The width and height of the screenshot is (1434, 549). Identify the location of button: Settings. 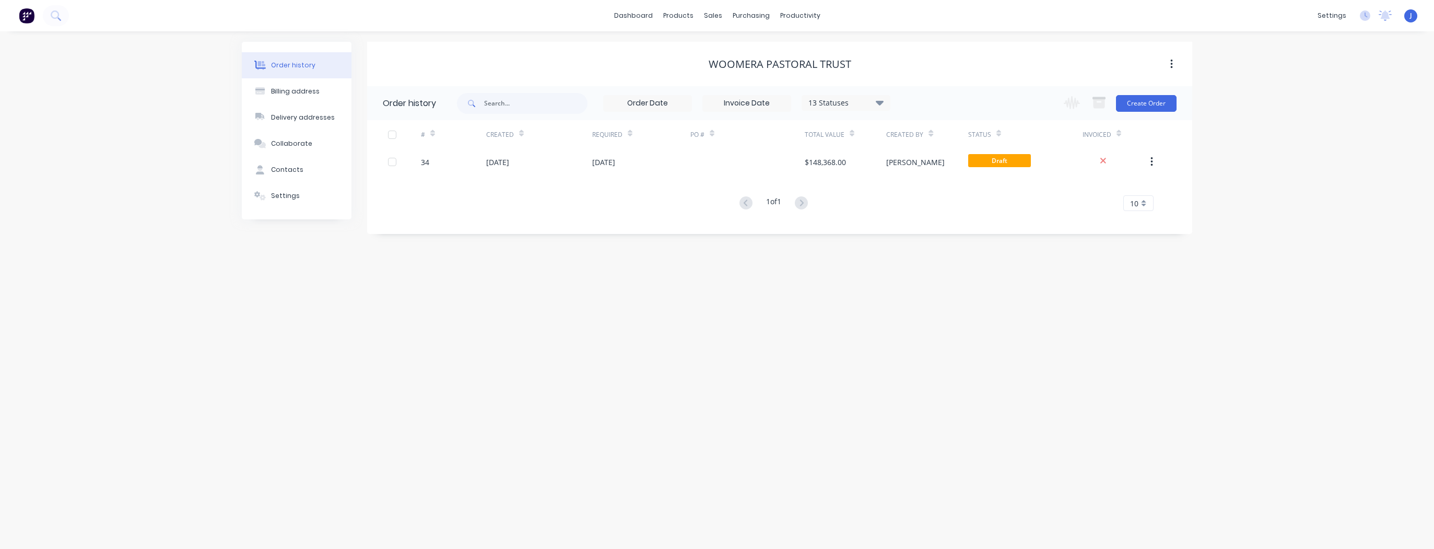
(297, 196).